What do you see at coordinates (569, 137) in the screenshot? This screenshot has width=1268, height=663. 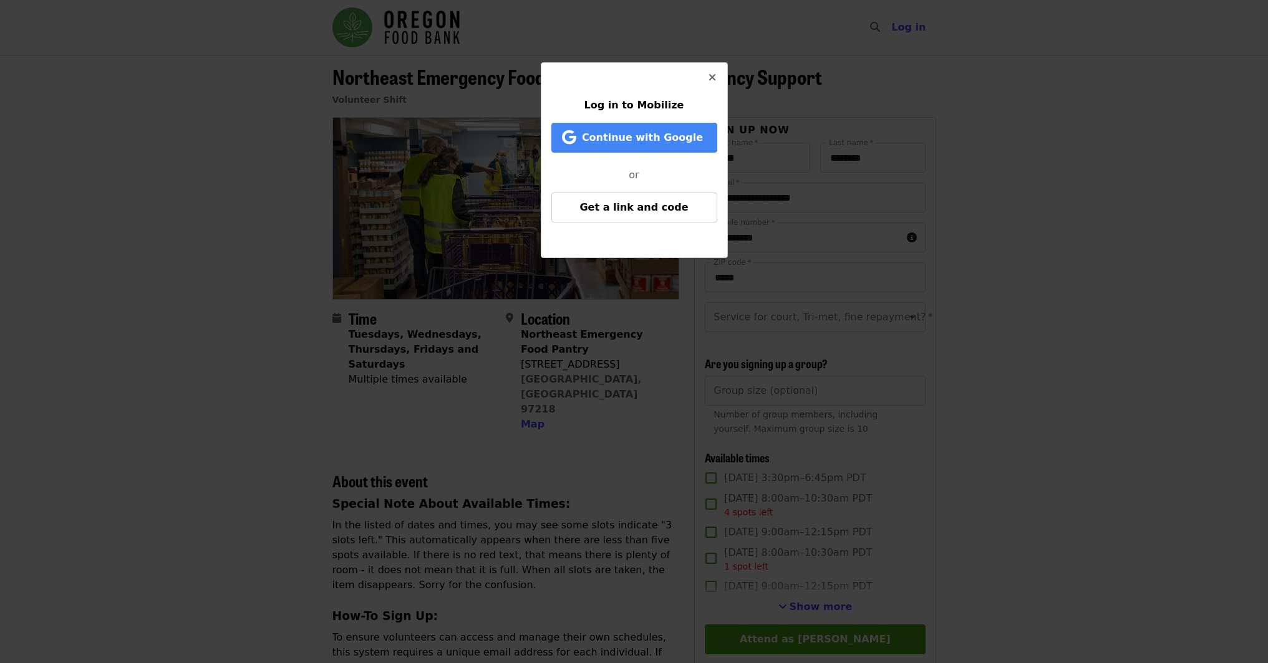 I see `i: google icon` at bounding box center [569, 137].